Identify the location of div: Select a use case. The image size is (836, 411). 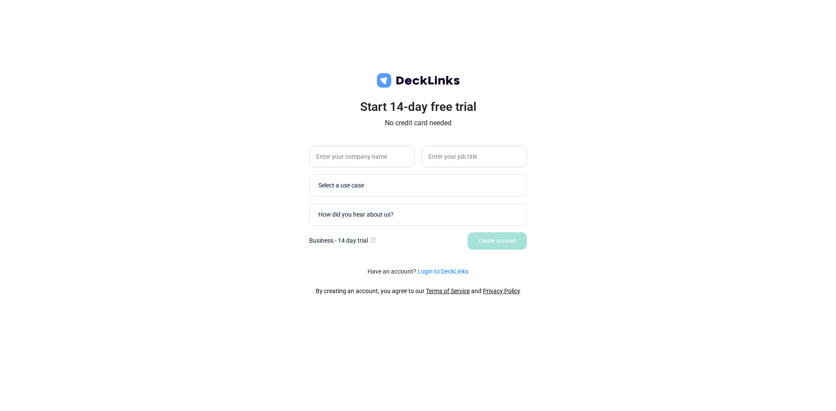
(420, 185).